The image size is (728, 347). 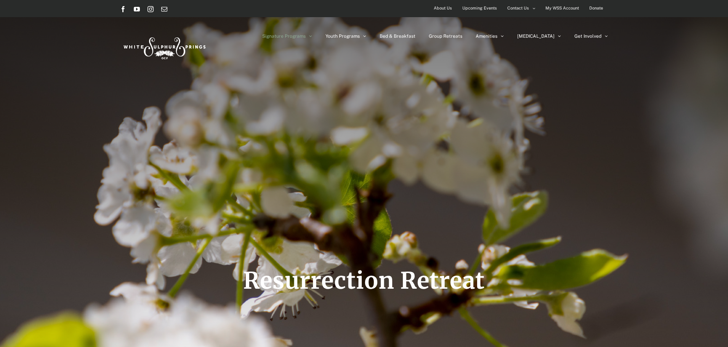 What do you see at coordinates (284, 36) in the screenshot?
I see `span: Signature Programs` at bounding box center [284, 36].